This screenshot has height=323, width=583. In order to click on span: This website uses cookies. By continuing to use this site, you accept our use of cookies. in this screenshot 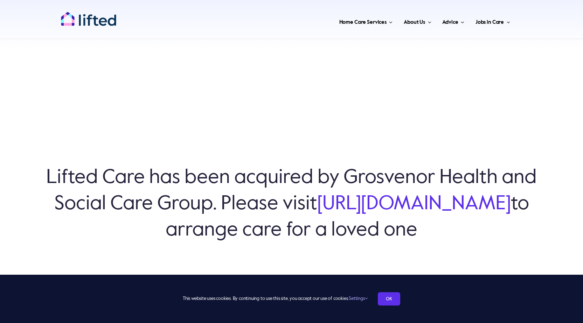, I will do `click(275, 299)`.